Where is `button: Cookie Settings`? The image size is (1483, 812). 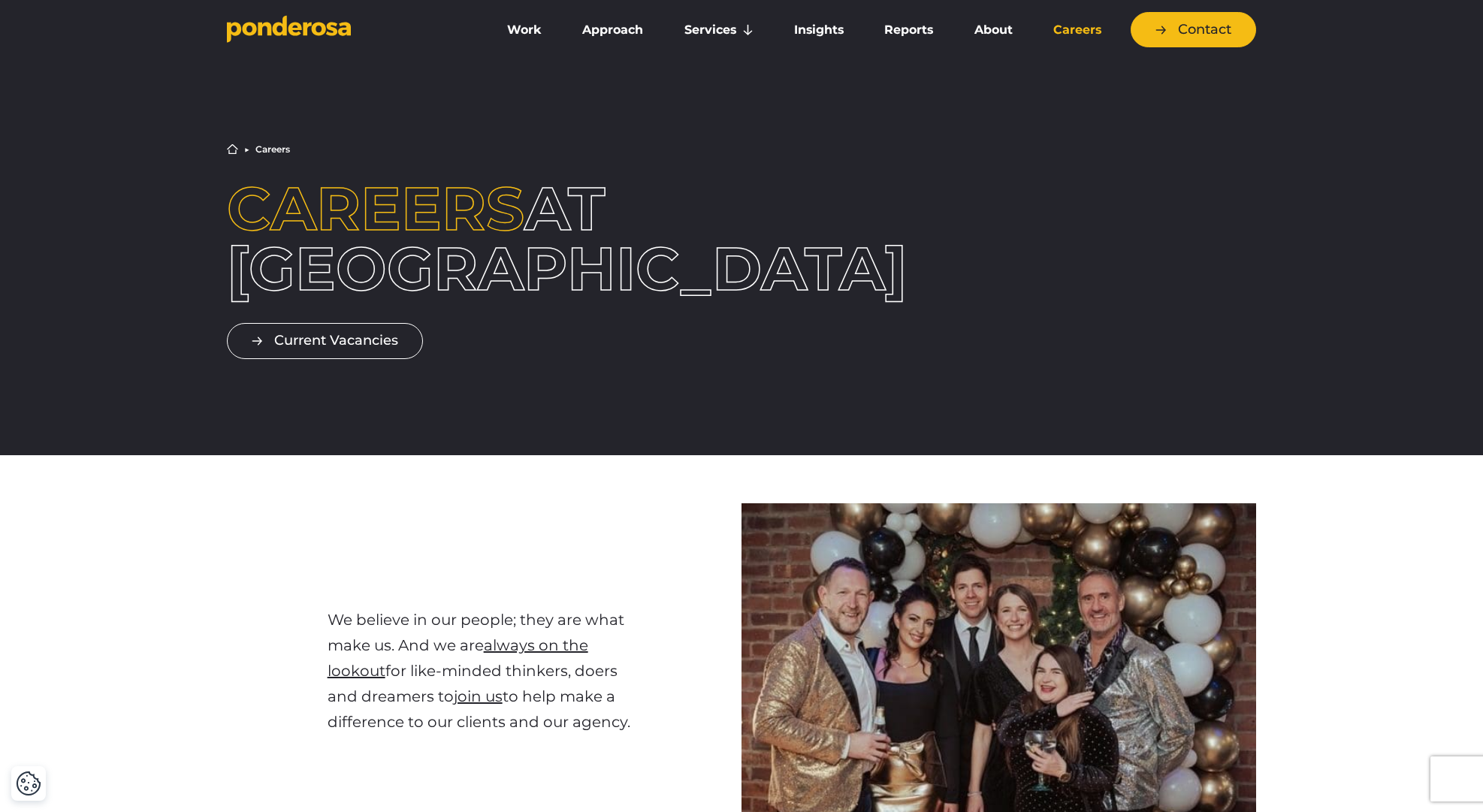 button: Cookie Settings is located at coordinates (29, 783).